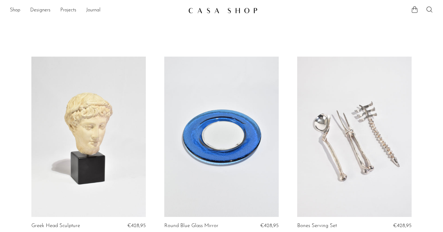 The image size is (443, 232). What do you see at coordinates (40, 10) in the screenshot?
I see `a: Designers` at bounding box center [40, 10].